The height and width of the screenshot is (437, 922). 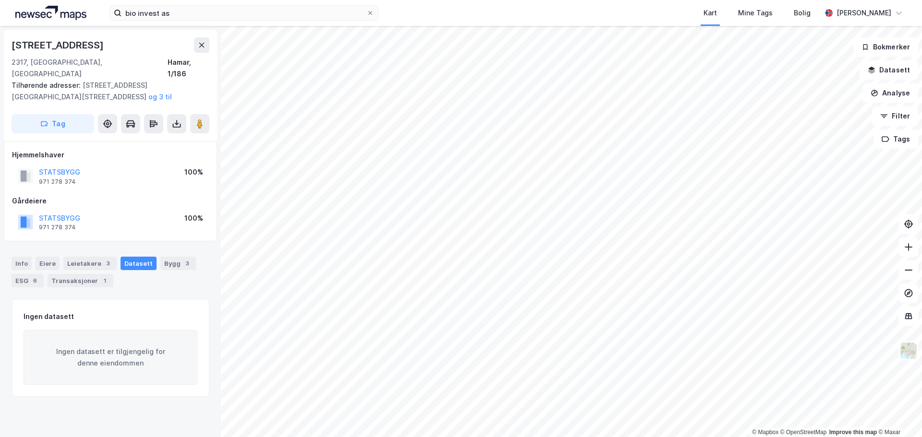 What do you see at coordinates (803, 433) in the screenshot?
I see `a: OpenStreetMap` at bounding box center [803, 433].